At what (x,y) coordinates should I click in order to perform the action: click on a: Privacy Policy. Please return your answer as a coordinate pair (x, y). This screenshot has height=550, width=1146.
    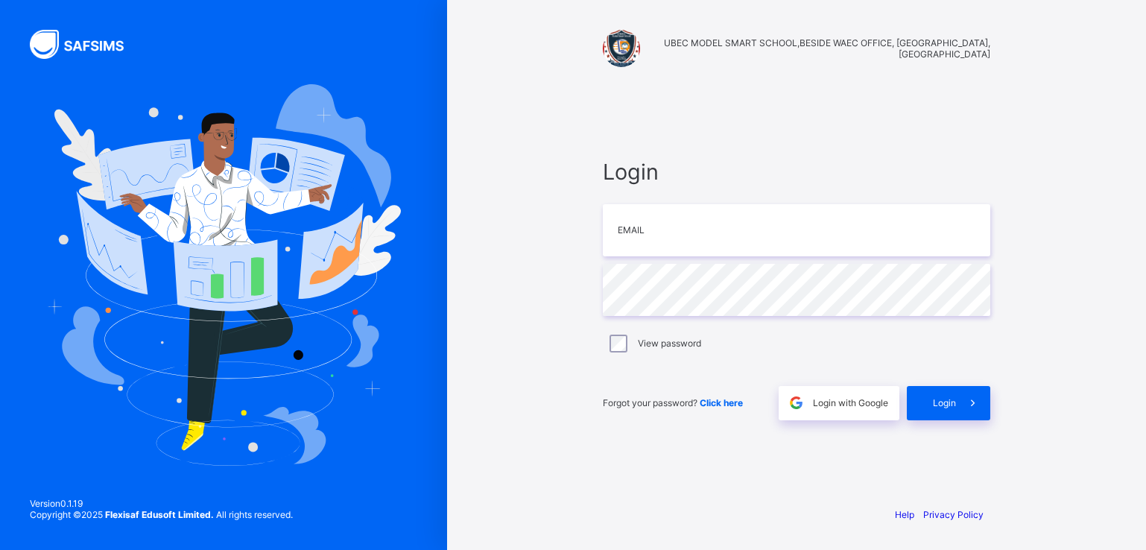
    Looking at the image, I should click on (953, 514).